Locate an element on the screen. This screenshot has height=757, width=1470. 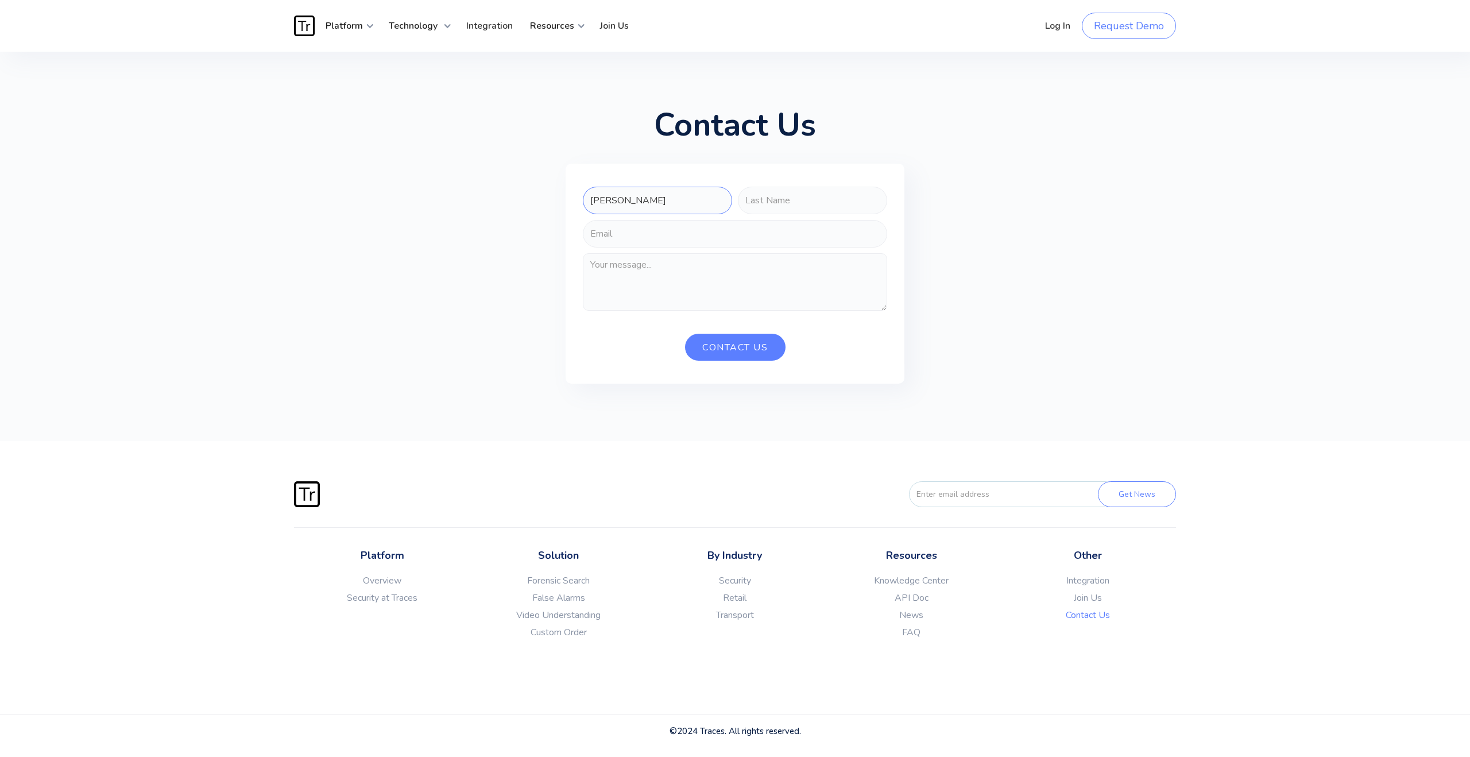
a: Forensic Search is located at coordinates (558, 581).